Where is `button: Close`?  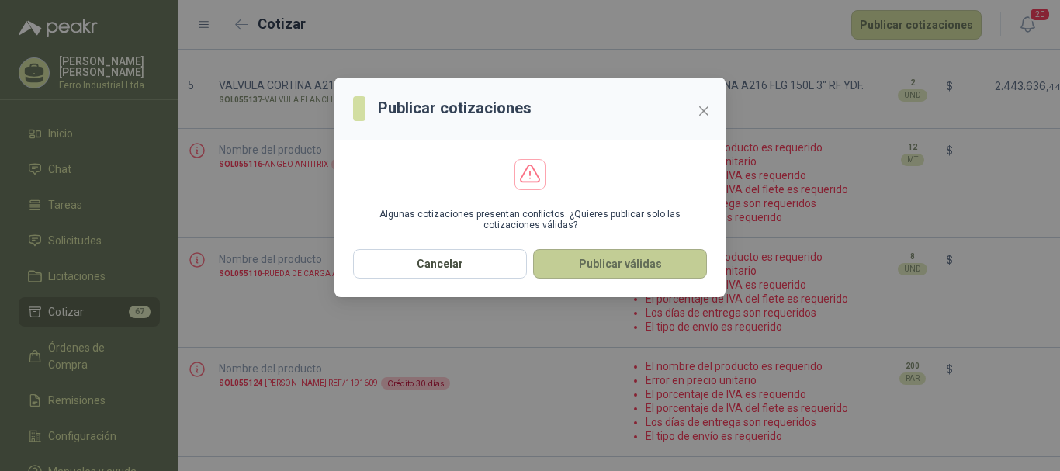 button: Close is located at coordinates (704, 111).